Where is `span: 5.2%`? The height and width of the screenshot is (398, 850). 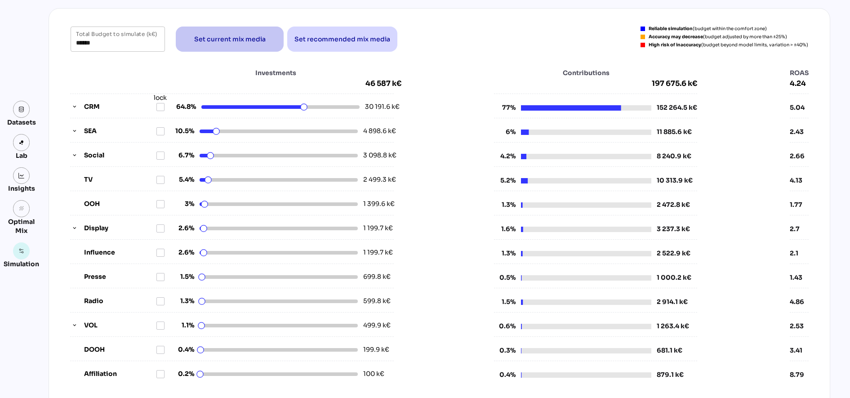 span: 5.2% is located at coordinates (505, 180).